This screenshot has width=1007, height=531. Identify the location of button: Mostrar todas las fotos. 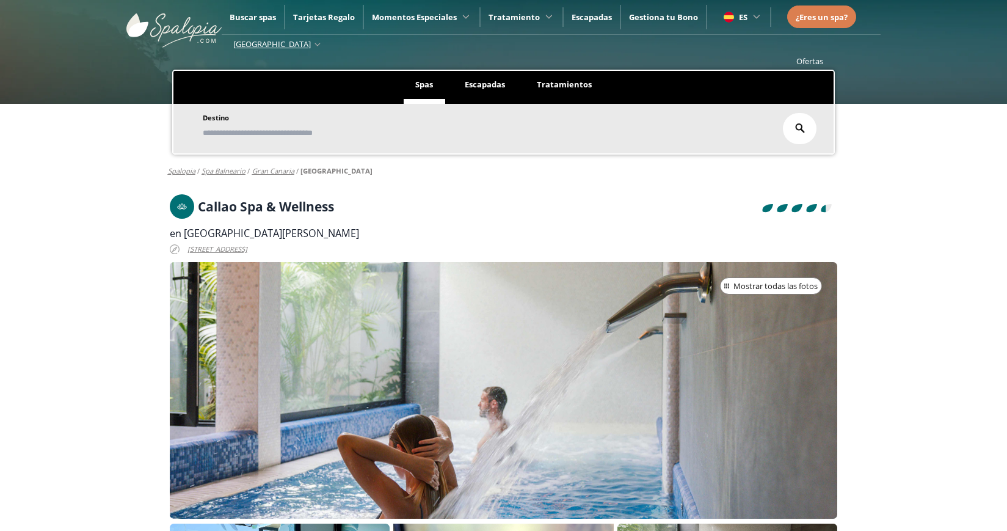
(771, 286).